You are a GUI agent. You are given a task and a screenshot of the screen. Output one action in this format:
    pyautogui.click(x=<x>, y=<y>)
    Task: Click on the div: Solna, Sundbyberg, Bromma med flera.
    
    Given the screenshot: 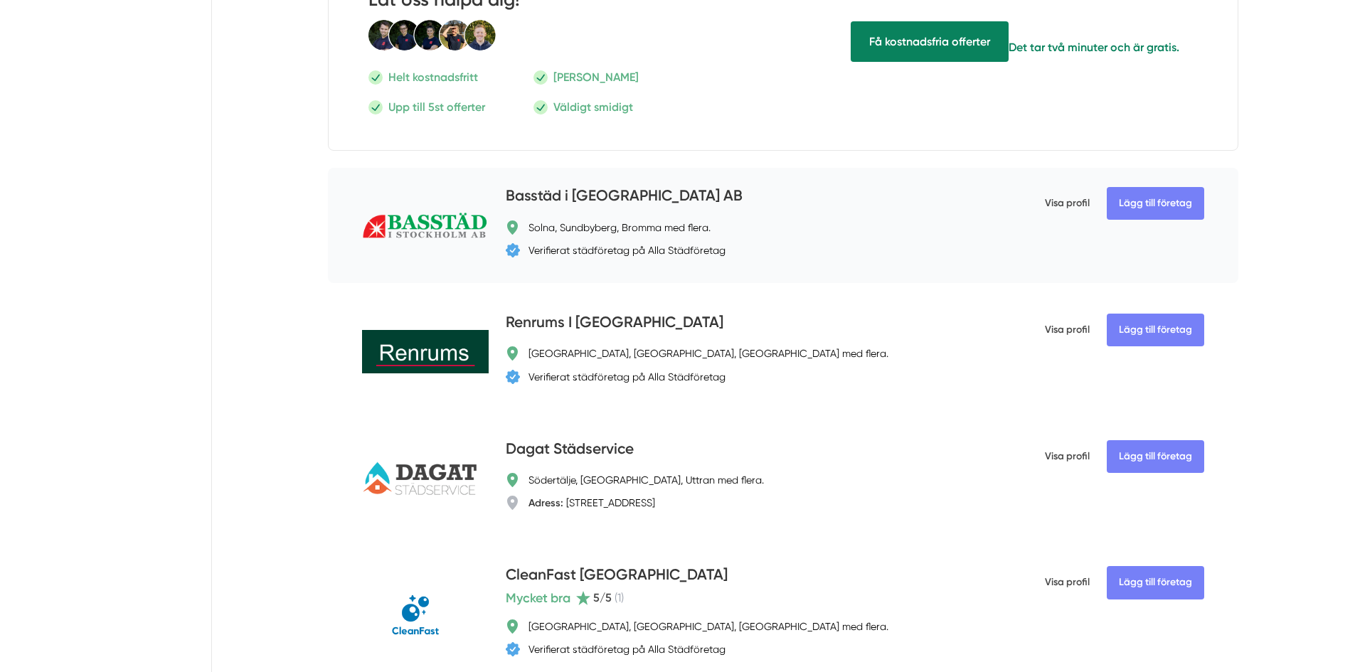 What is the action you would take?
    pyautogui.click(x=620, y=228)
    